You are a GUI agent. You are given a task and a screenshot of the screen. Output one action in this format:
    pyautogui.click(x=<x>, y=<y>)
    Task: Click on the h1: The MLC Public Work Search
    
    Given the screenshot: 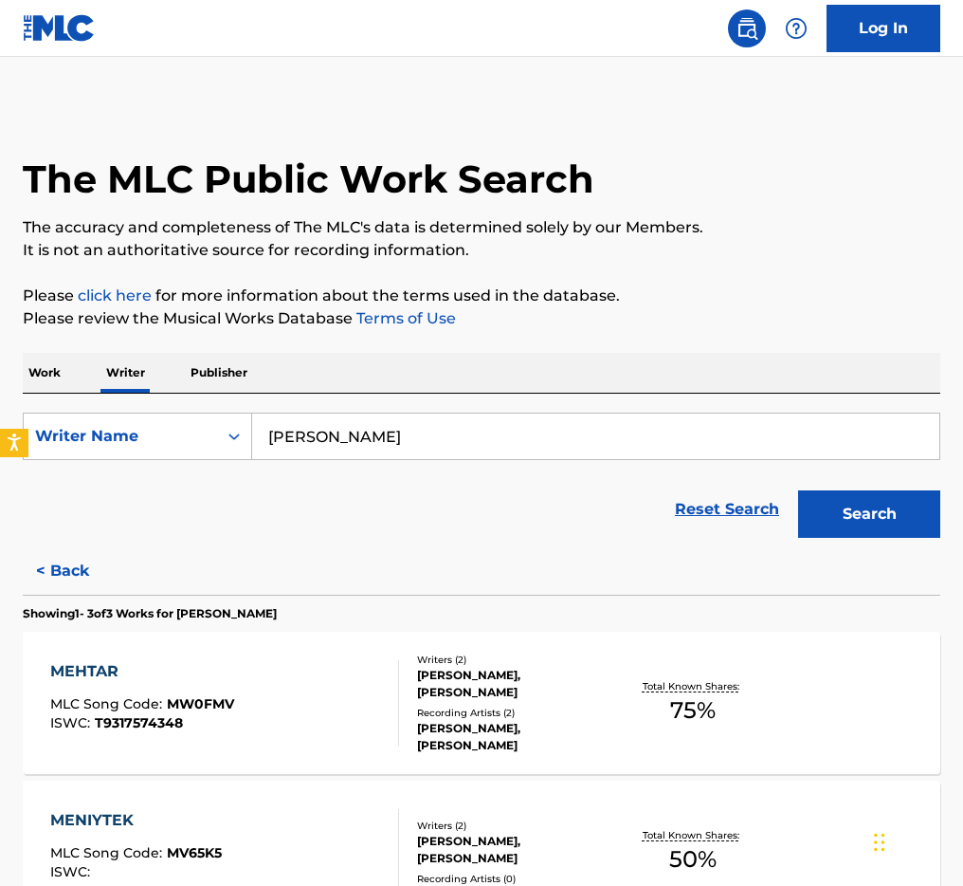 What is the action you would take?
    pyautogui.click(x=308, y=179)
    